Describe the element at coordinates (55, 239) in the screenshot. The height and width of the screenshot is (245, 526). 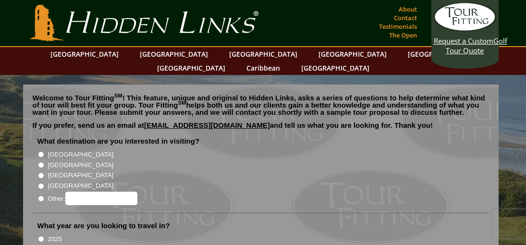
I see `label: 2025` at that location.